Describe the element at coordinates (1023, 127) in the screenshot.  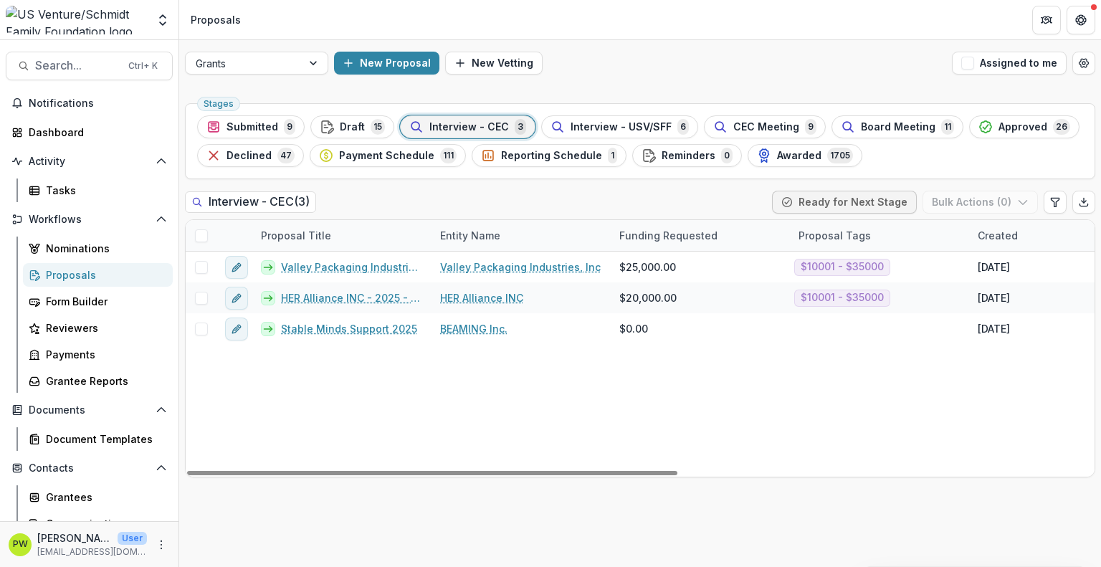
I see `span: Approved` at that location.